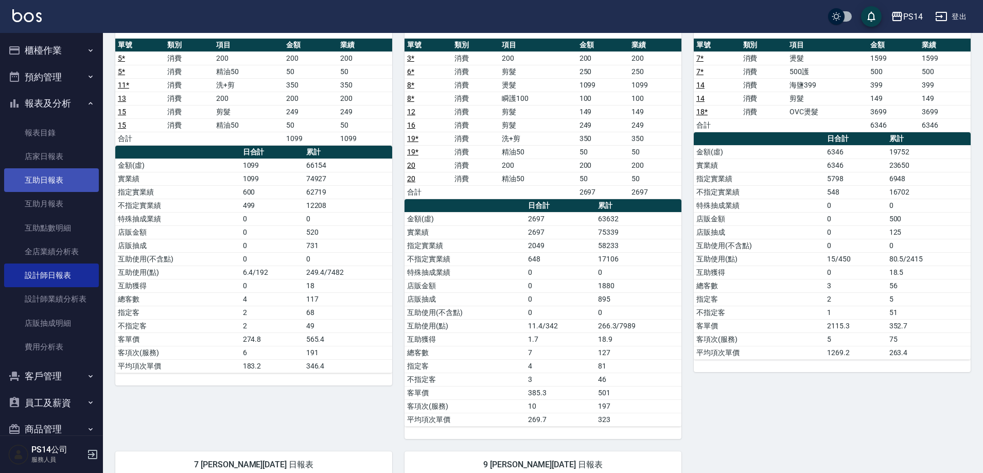  Describe the element at coordinates (855, 152) in the screenshot. I see `td: 6346` at that location.